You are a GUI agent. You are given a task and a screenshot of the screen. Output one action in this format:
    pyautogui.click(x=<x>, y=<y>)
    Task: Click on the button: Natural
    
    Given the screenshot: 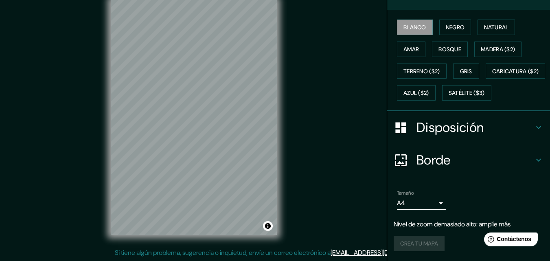 What is the action you would take?
    pyautogui.click(x=496, y=27)
    